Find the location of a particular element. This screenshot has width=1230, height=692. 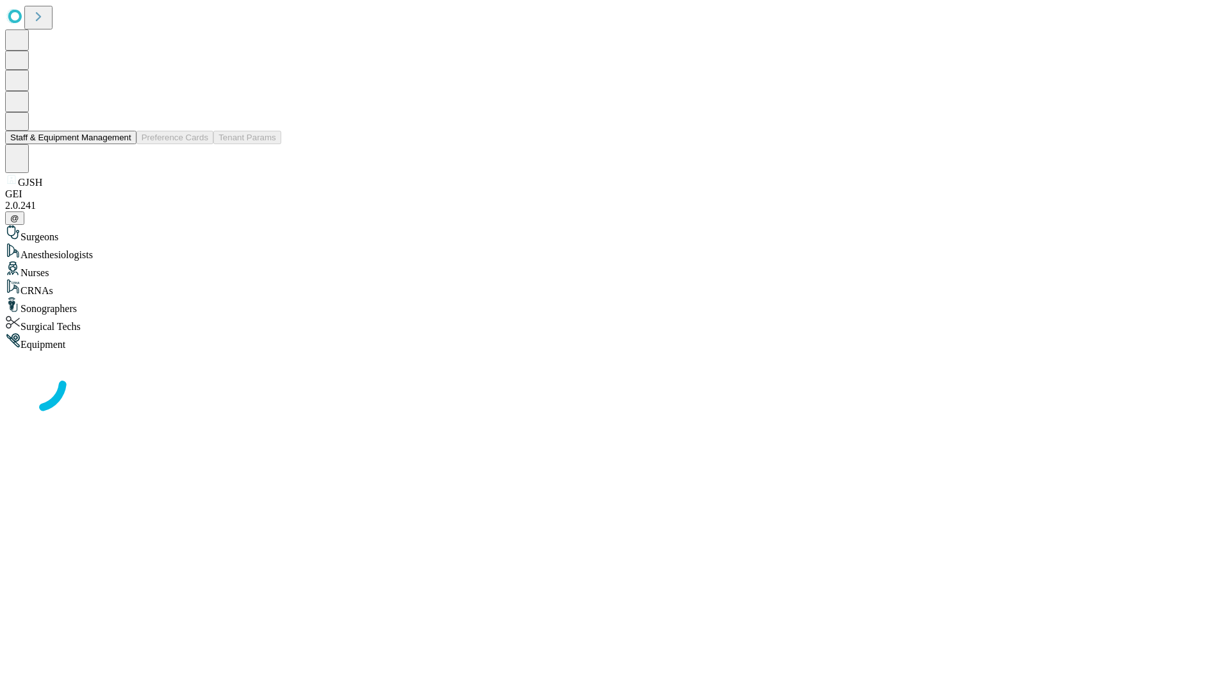

div: GEI is located at coordinates (615, 194).